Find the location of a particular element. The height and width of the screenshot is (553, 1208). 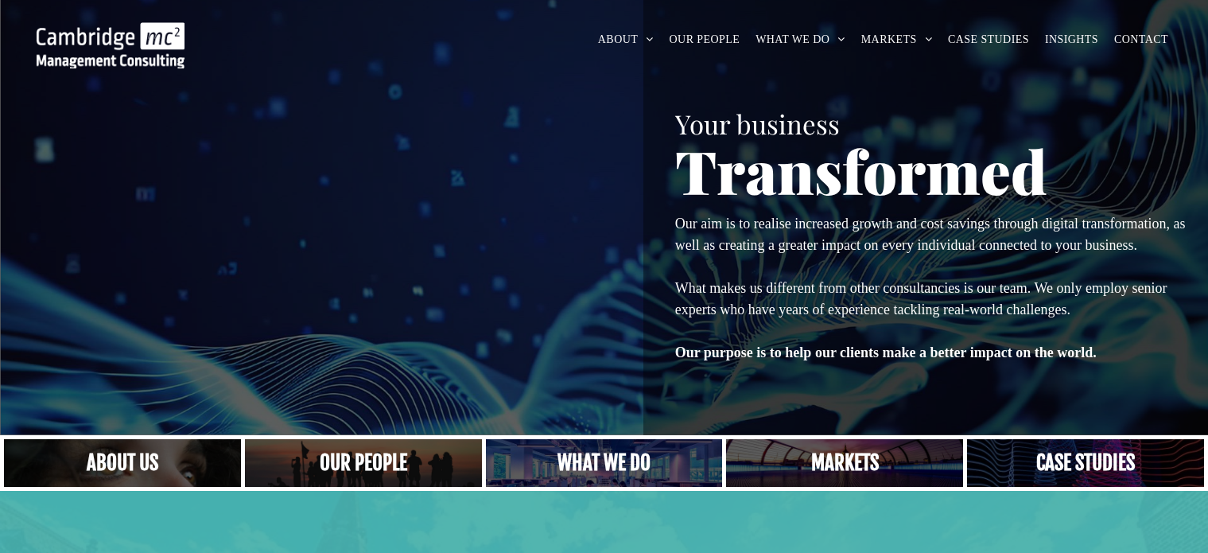

a: A crowd in silhouette at sunset, on a rise or lookout point is located at coordinates (364, 463).